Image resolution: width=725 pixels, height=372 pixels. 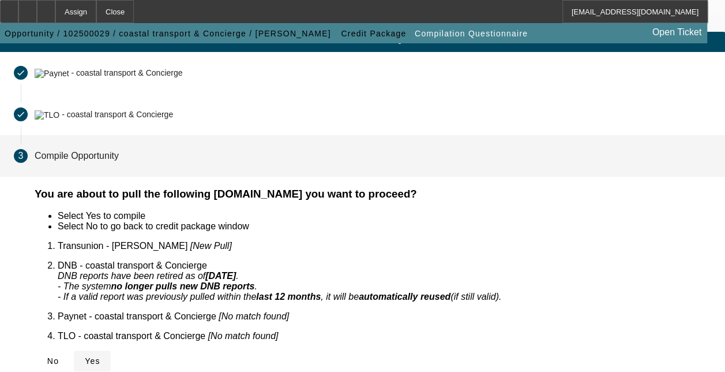 What do you see at coordinates (21, 156) in the screenshot?
I see `span: 3` at bounding box center [21, 156].